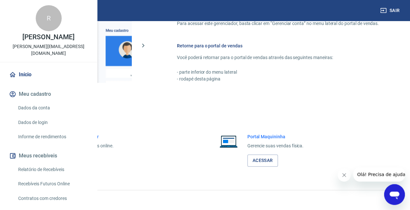 Image resolution: width=410 pixels, height=210 pixels. I want to click on p: - parte inferior do menu lateral, so click(278, 72).